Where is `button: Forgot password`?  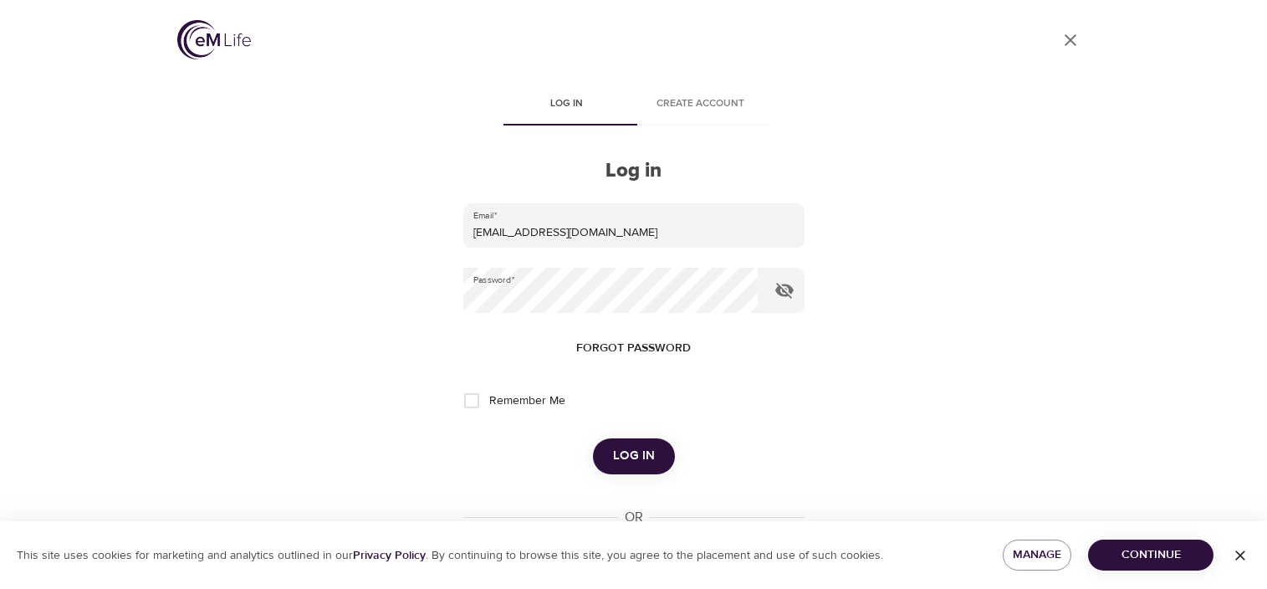 button: Forgot password is located at coordinates (633, 348).